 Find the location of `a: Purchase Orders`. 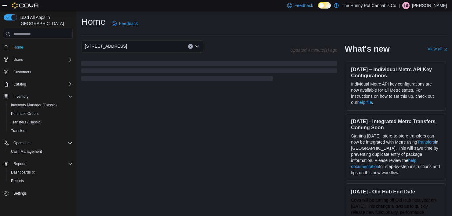

a: Purchase Orders is located at coordinates (25, 114).